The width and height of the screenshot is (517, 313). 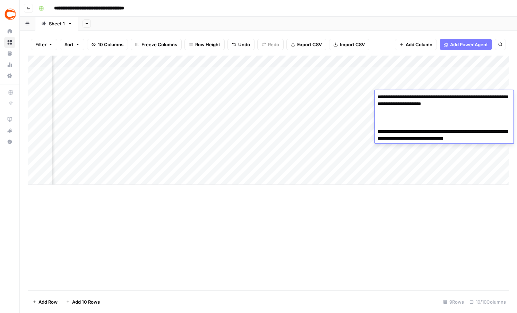 I want to click on button: Add Power Agent, so click(x=466, y=44).